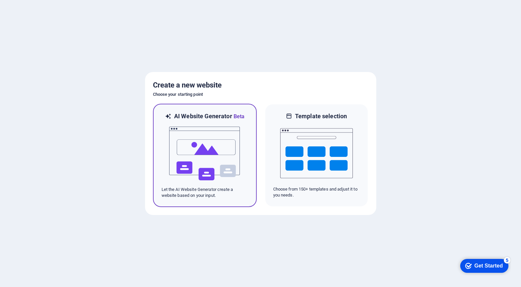 The height and width of the screenshot is (287, 521). I want to click on p: Choose from 150+ templates and adjust it to you needs., so click(316, 192).